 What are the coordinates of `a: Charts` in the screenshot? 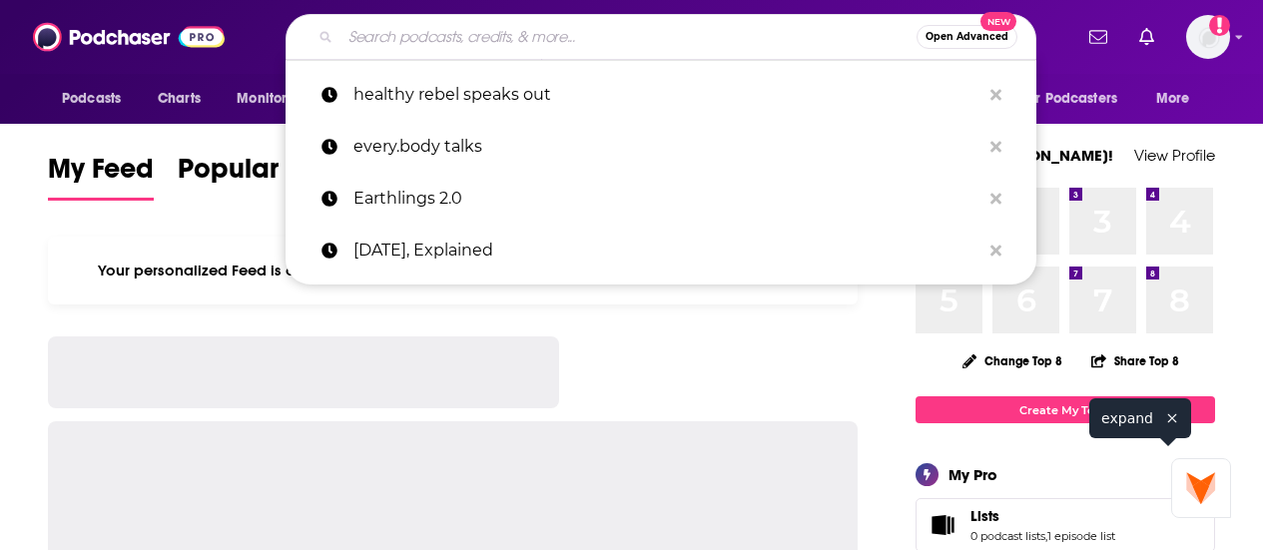 It's located at (179, 99).